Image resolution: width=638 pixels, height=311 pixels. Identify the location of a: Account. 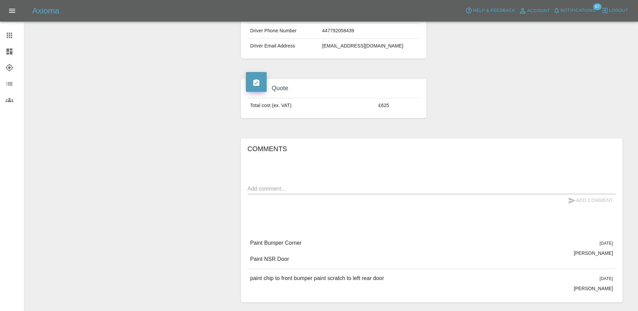
(534, 11).